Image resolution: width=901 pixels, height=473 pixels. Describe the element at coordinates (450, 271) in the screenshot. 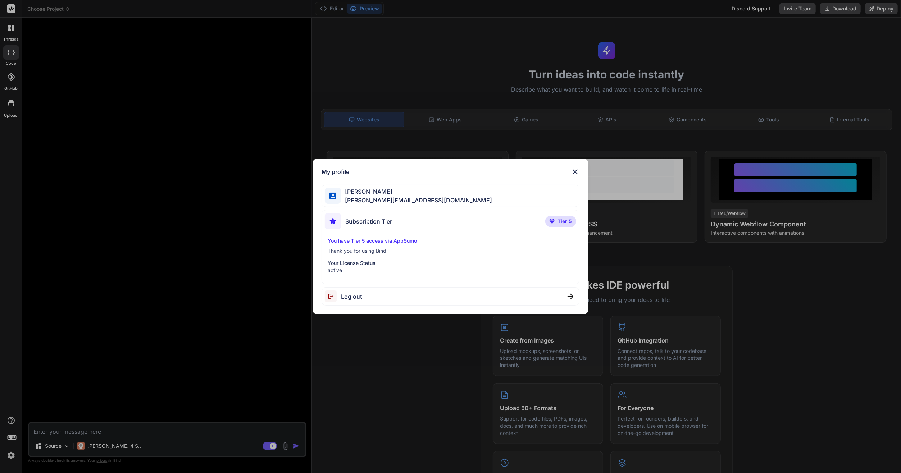

I see `p: active` at that location.